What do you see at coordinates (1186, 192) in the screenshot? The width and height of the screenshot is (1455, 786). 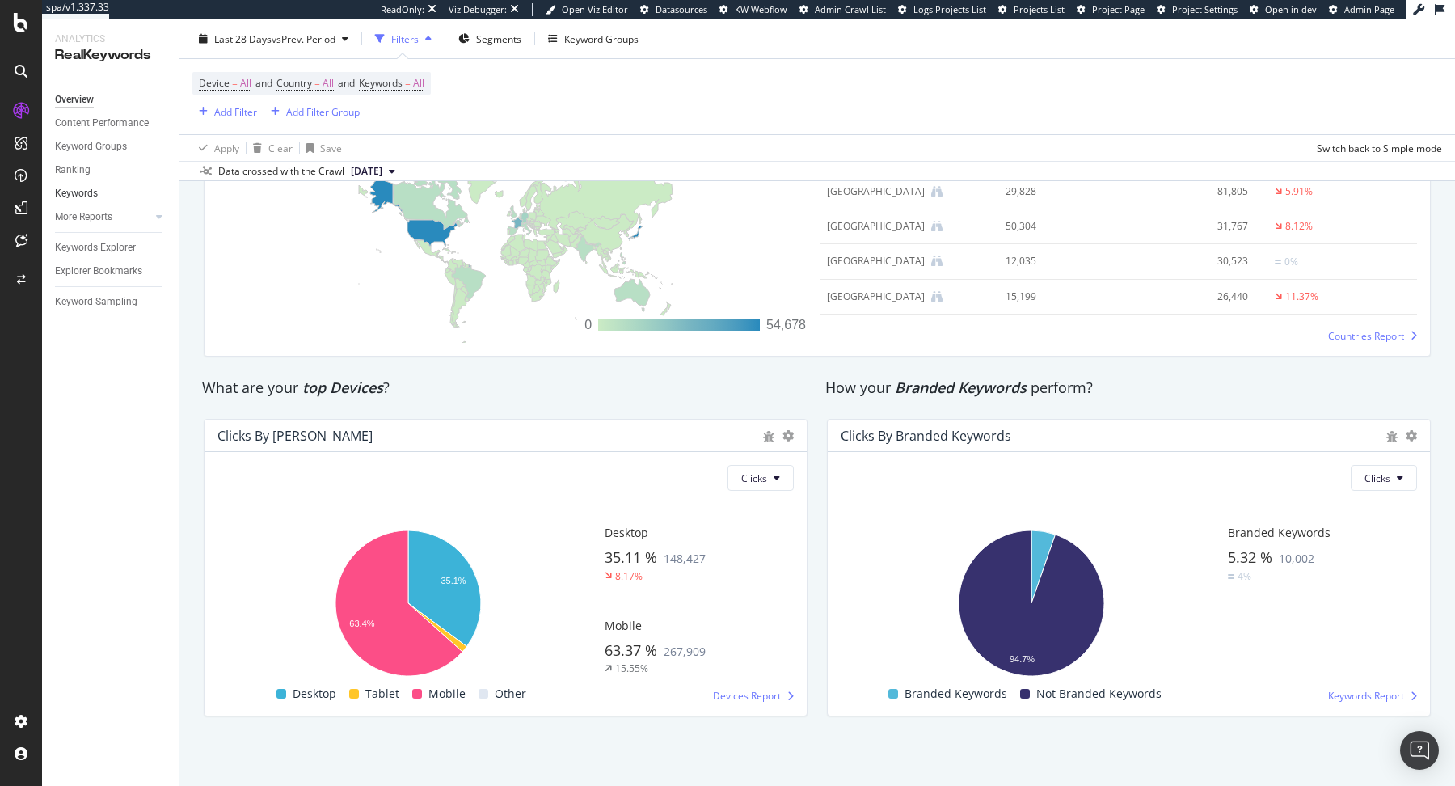 I see `div: 81,805` at bounding box center [1186, 192].